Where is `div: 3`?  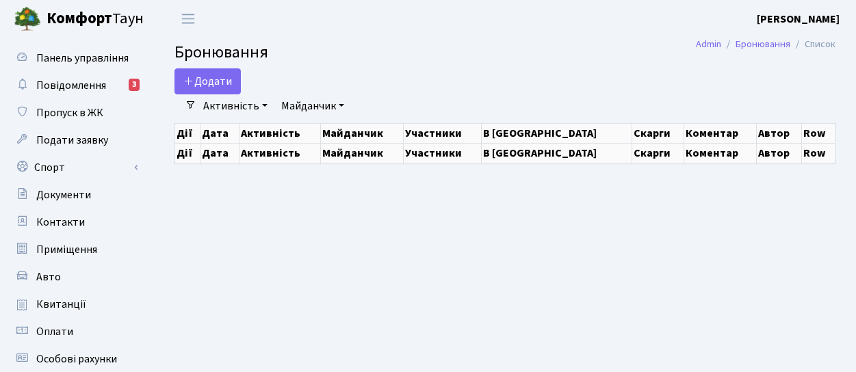
div: 3 is located at coordinates (134, 85).